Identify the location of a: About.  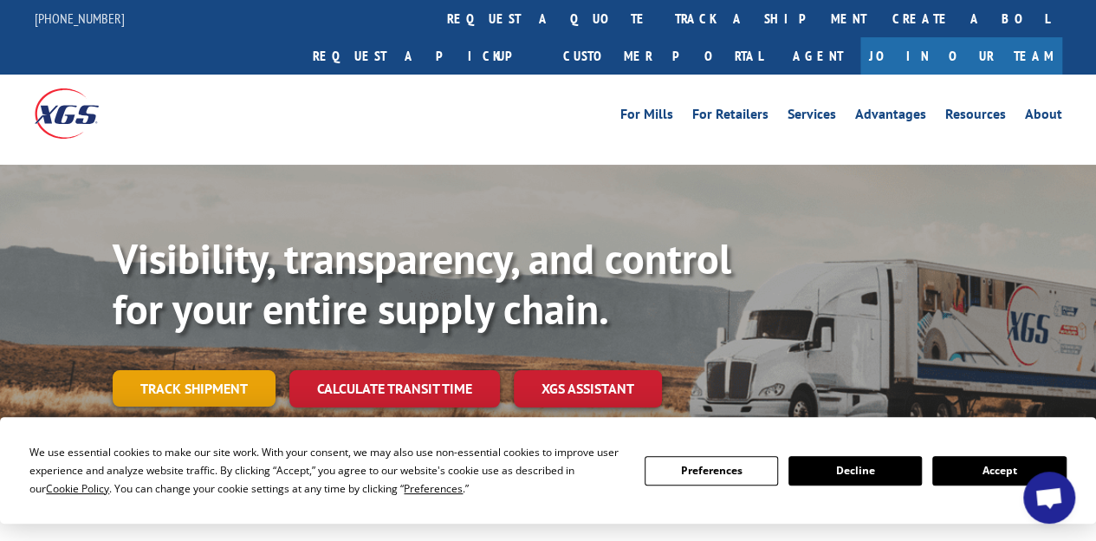
(1043, 117).